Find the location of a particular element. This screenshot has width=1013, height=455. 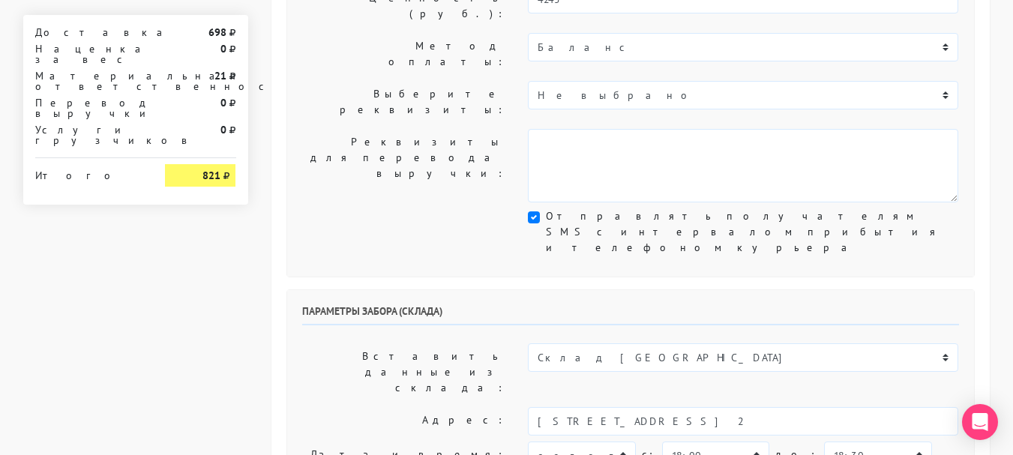

label: Вставить данные из склада: is located at coordinates (404, 372).